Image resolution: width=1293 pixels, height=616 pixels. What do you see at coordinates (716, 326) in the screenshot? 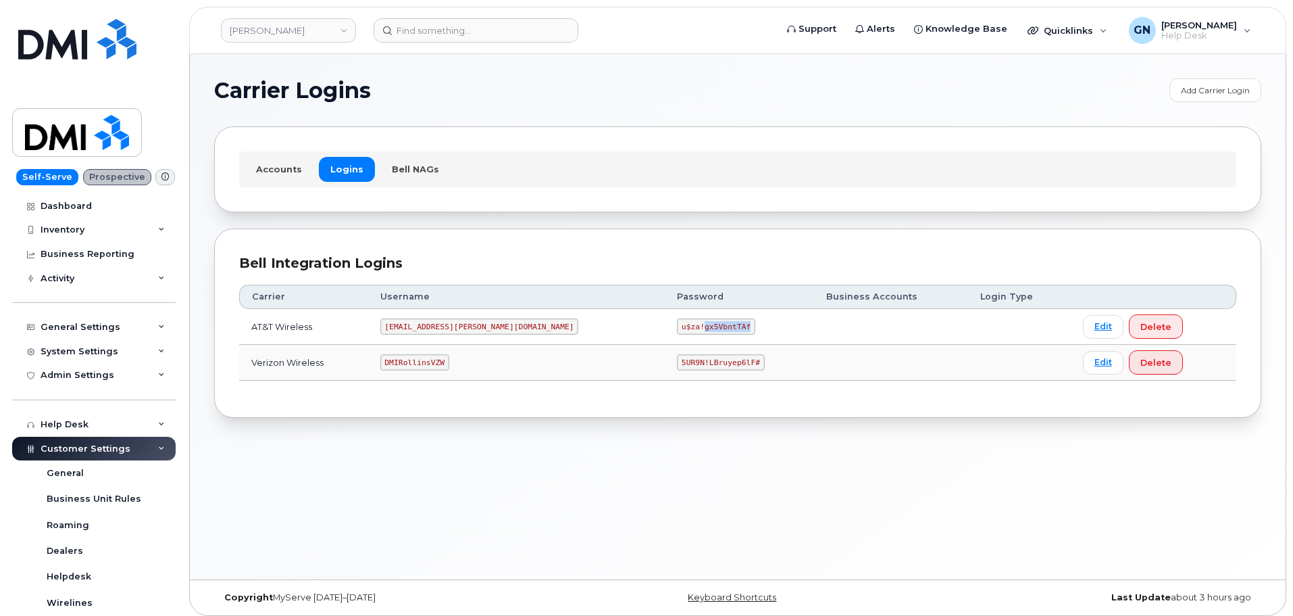
I see `code: u$za!gx5VbntTAf` at bounding box center [716, 326].